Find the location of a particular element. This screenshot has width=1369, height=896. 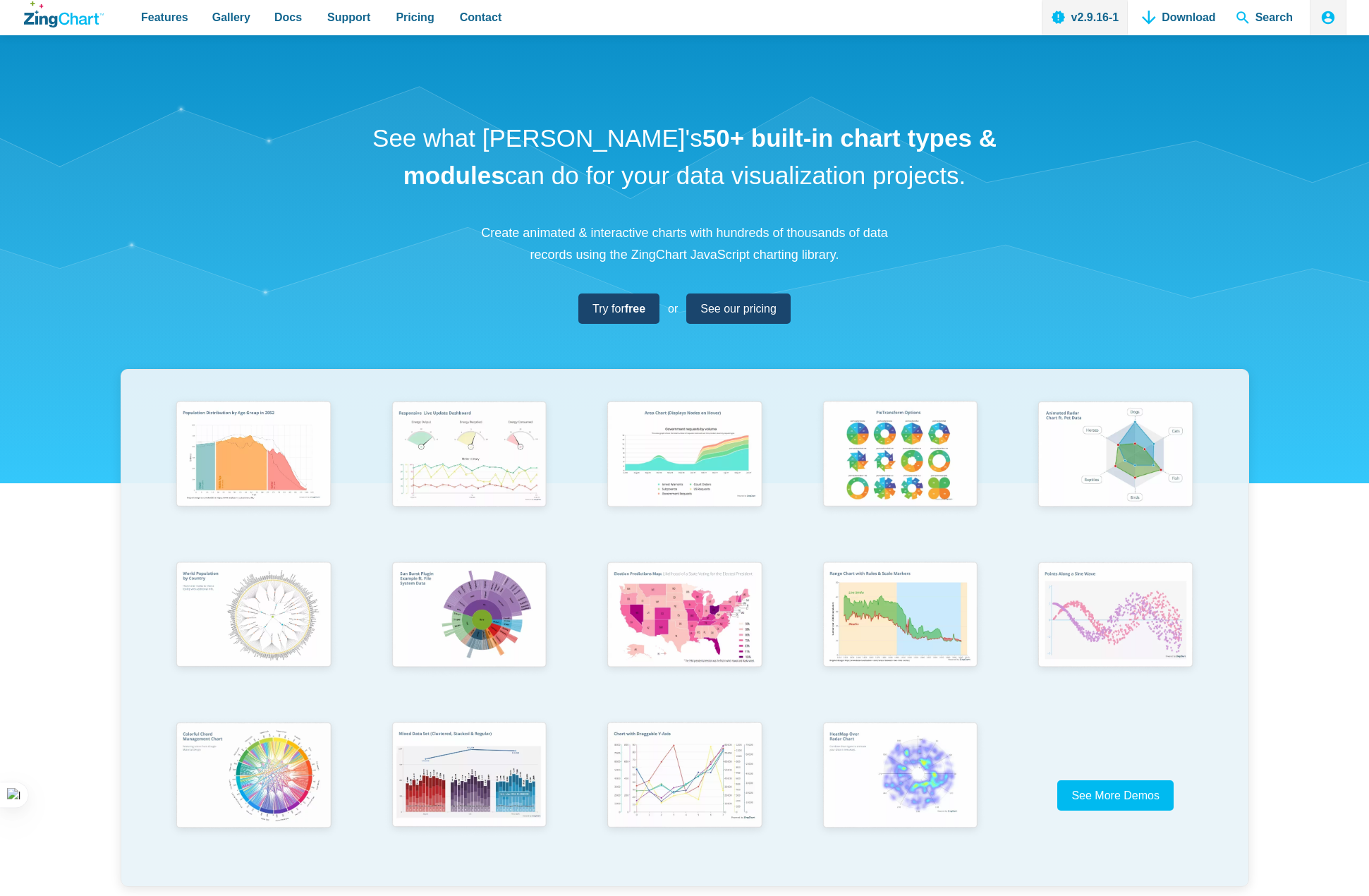

span: See More Demos is located at coordinates (1115, 795).